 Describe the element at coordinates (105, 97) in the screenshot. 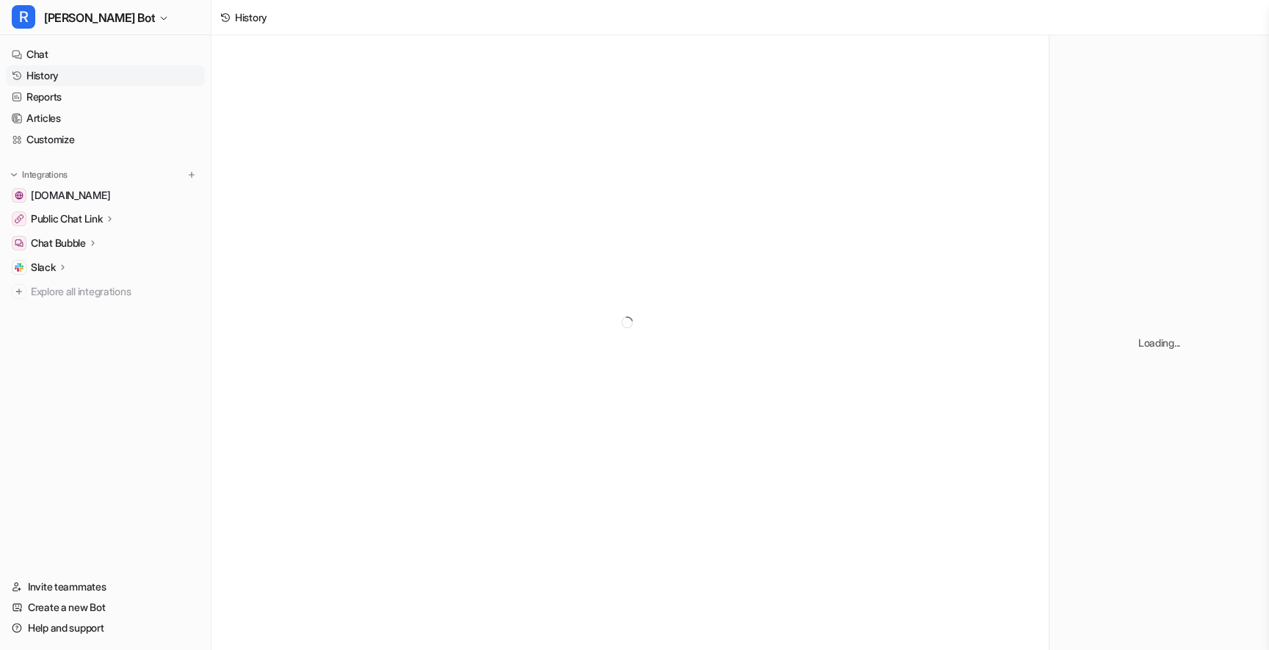

I see `a: Reports` at that location.